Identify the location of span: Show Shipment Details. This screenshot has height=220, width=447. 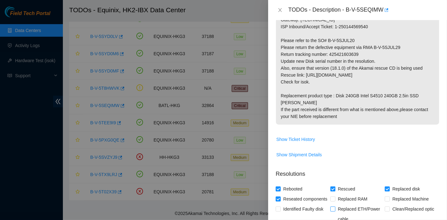
(299, 155).